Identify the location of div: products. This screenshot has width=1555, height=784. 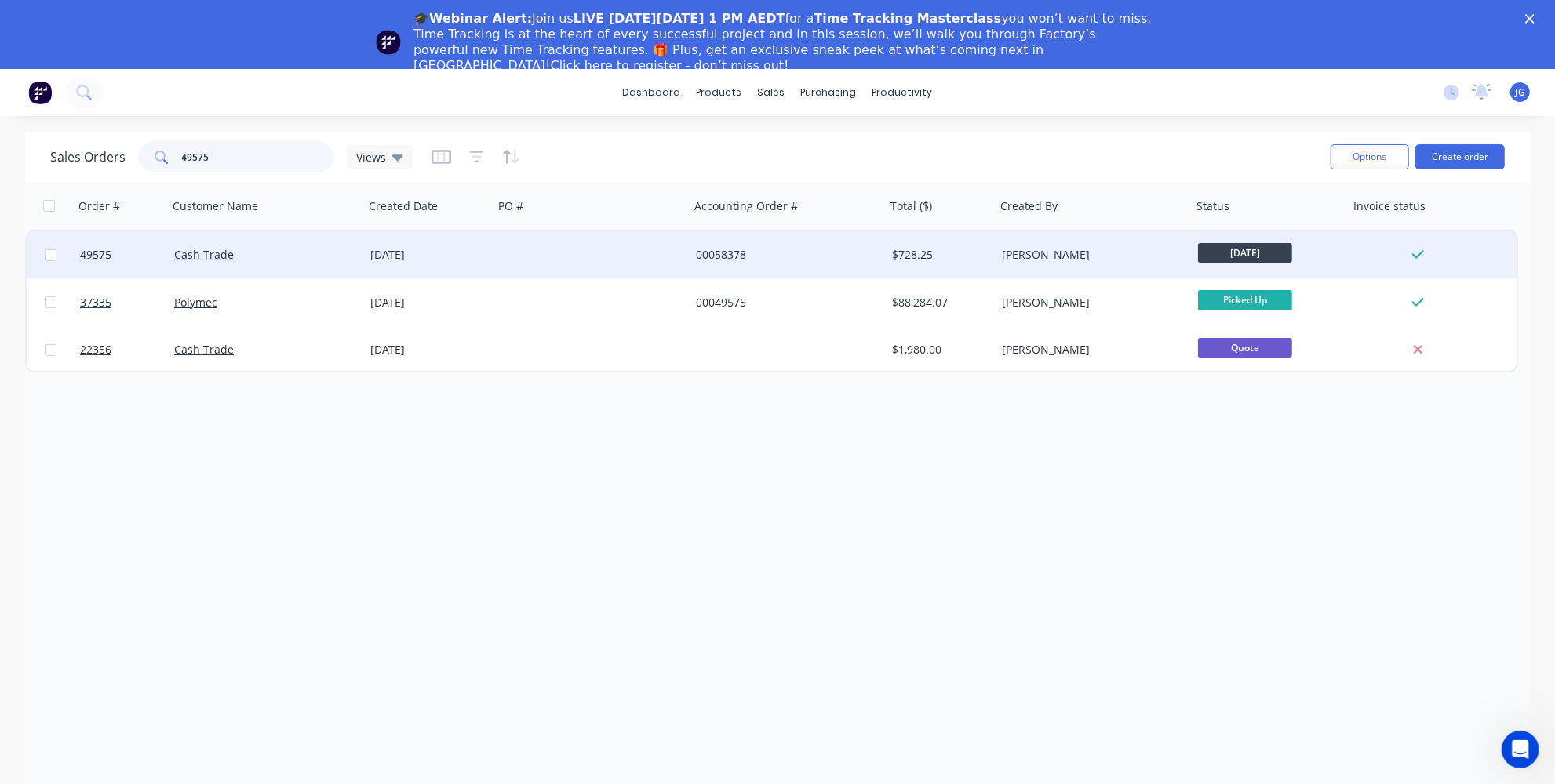
(719, 93).